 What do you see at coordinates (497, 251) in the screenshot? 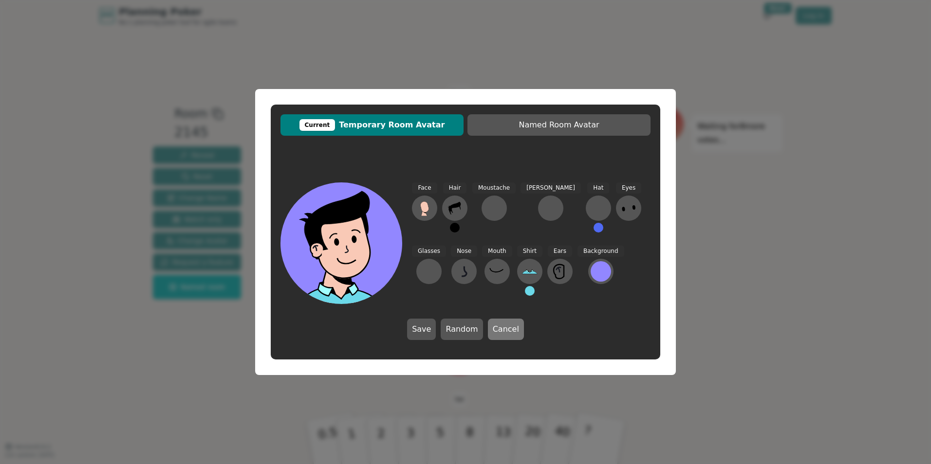
I see `span: Mouth` at bounding box center [497, 251].